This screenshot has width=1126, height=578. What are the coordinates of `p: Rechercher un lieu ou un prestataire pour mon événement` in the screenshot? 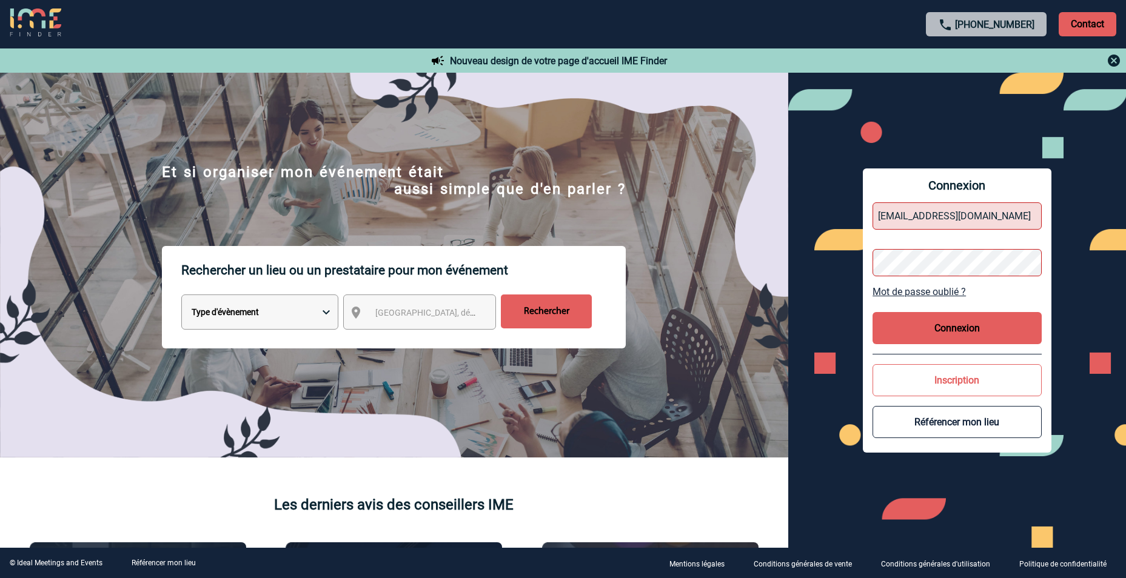 It's located at (403, 270).